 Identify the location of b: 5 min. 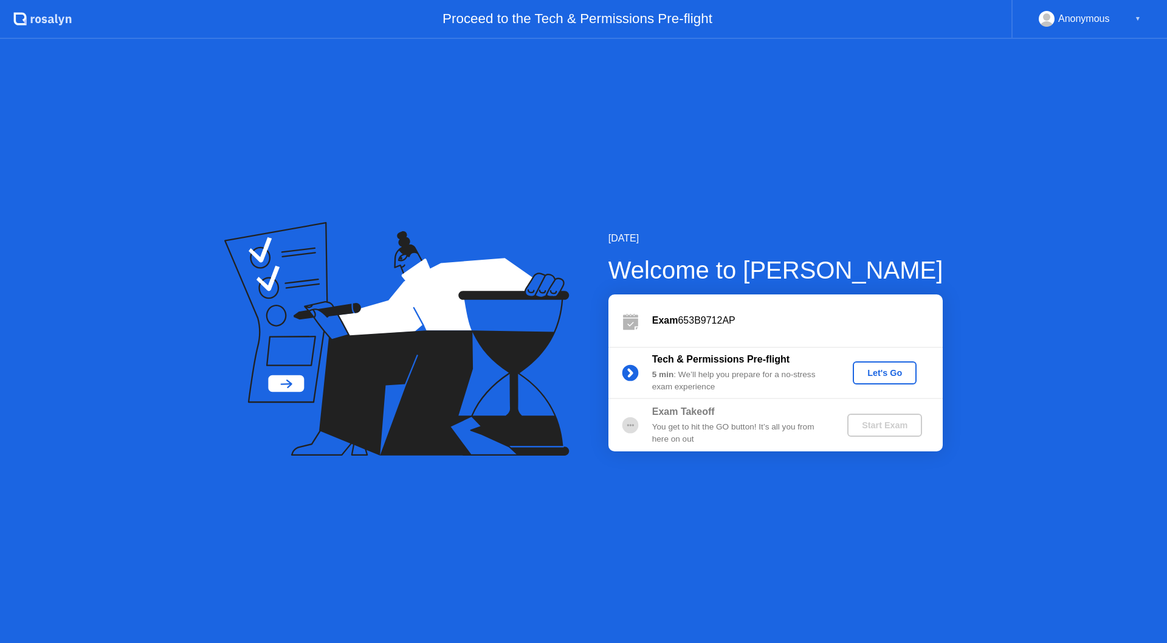
(663, 374).